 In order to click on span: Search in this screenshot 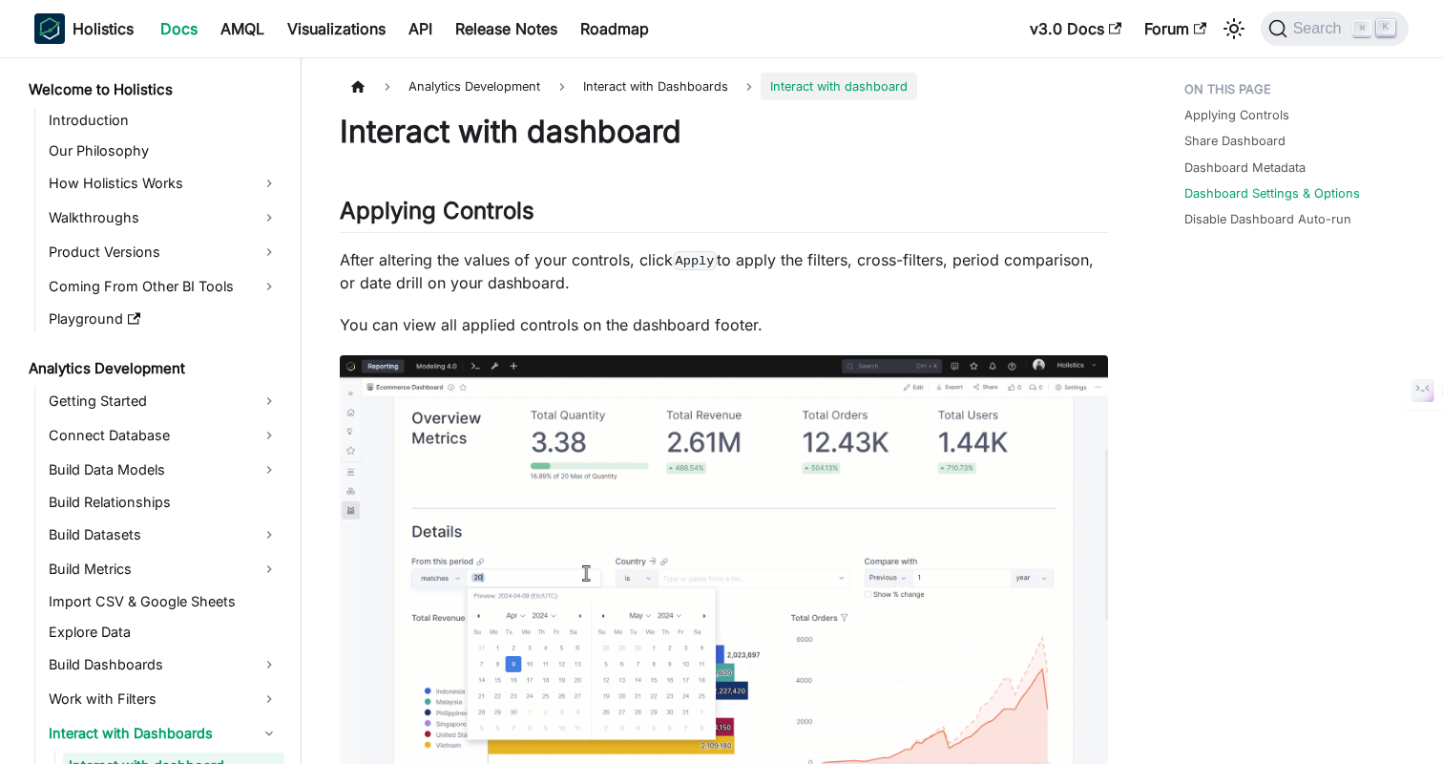, I will do `click(1320, 29)`.